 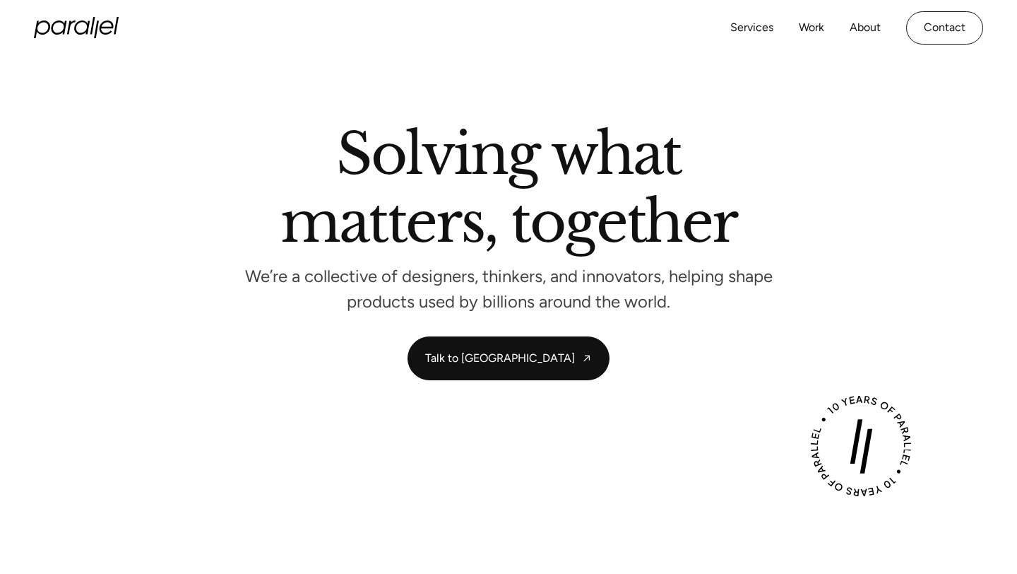 What do you see at coordinates (752, 28) in the screenshot?
I see `a: Services` at bounding box center [752, 28].